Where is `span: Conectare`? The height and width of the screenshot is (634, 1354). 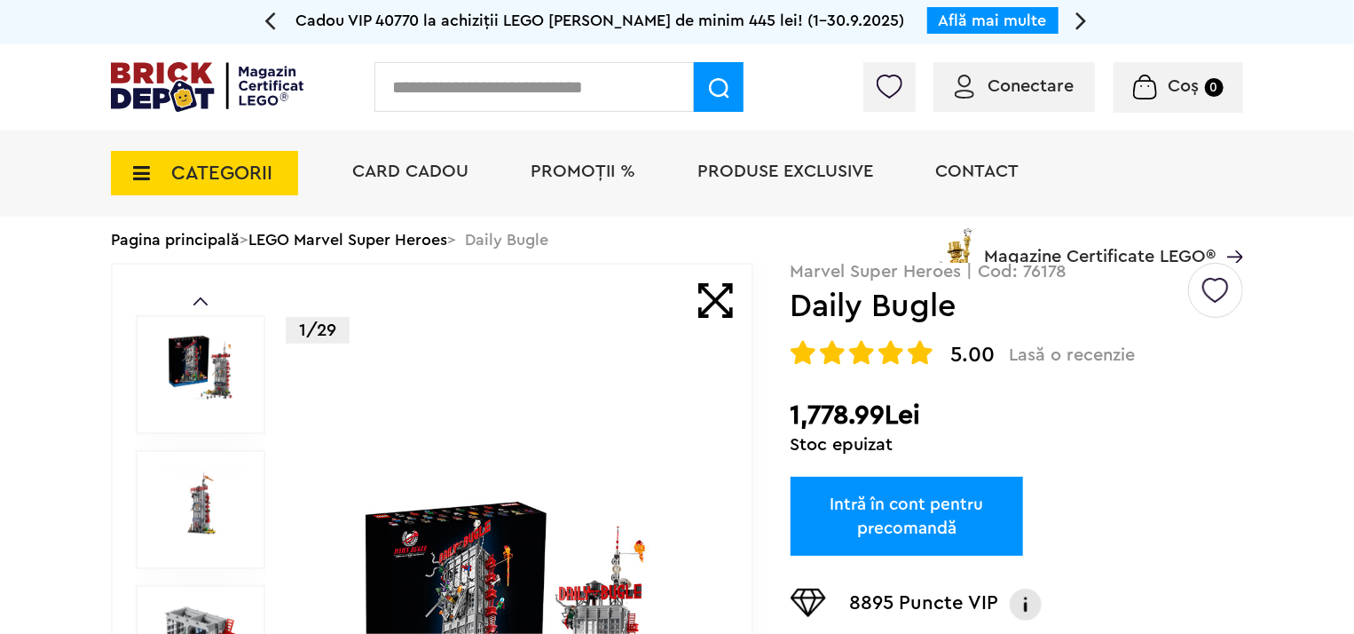 span: Conectare is located at coordinates (1030, 86).